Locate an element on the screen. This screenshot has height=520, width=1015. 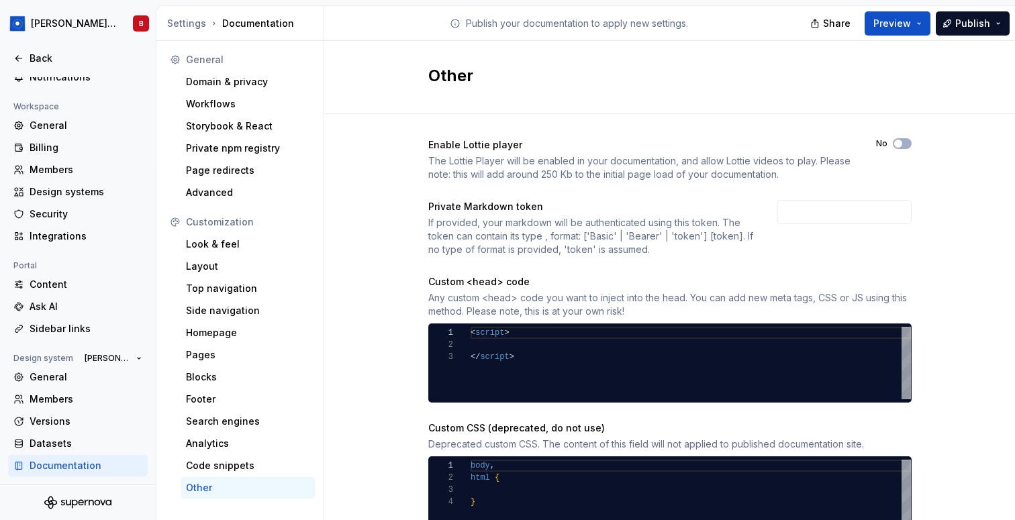
a: Top navigation is located at coordinates (248, 289).